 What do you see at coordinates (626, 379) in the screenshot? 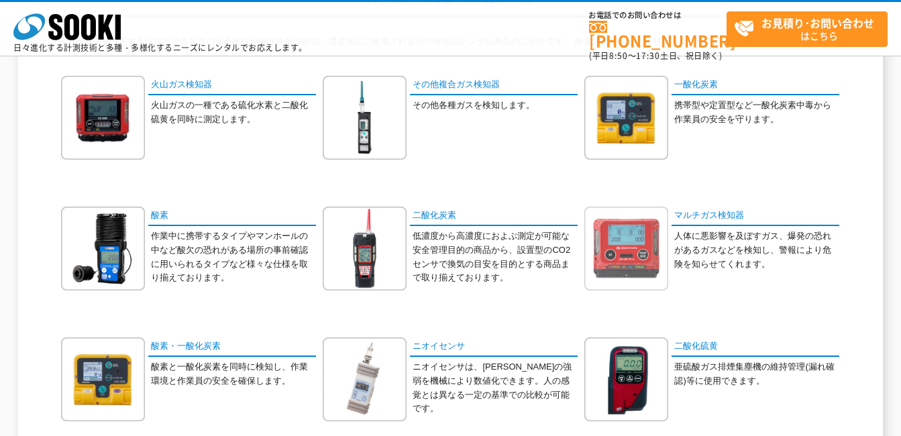
I see `img: 二酸化硫黄` at bounding box center [626, 379].